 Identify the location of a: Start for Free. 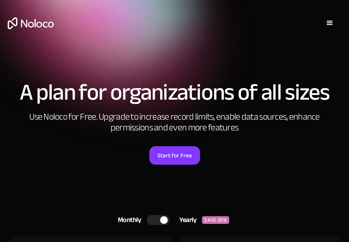
(175, 155).